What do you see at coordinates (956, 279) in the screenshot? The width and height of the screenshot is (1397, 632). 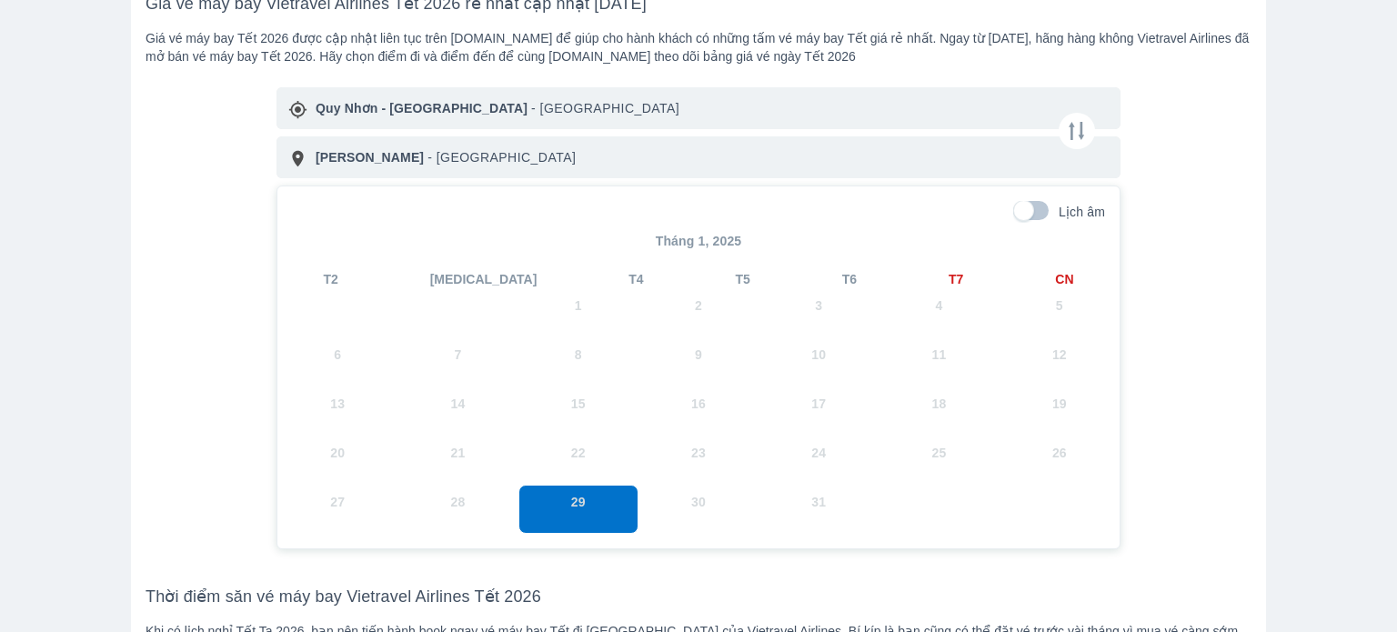 I see `span: T7` at bounding box center [956, 279].